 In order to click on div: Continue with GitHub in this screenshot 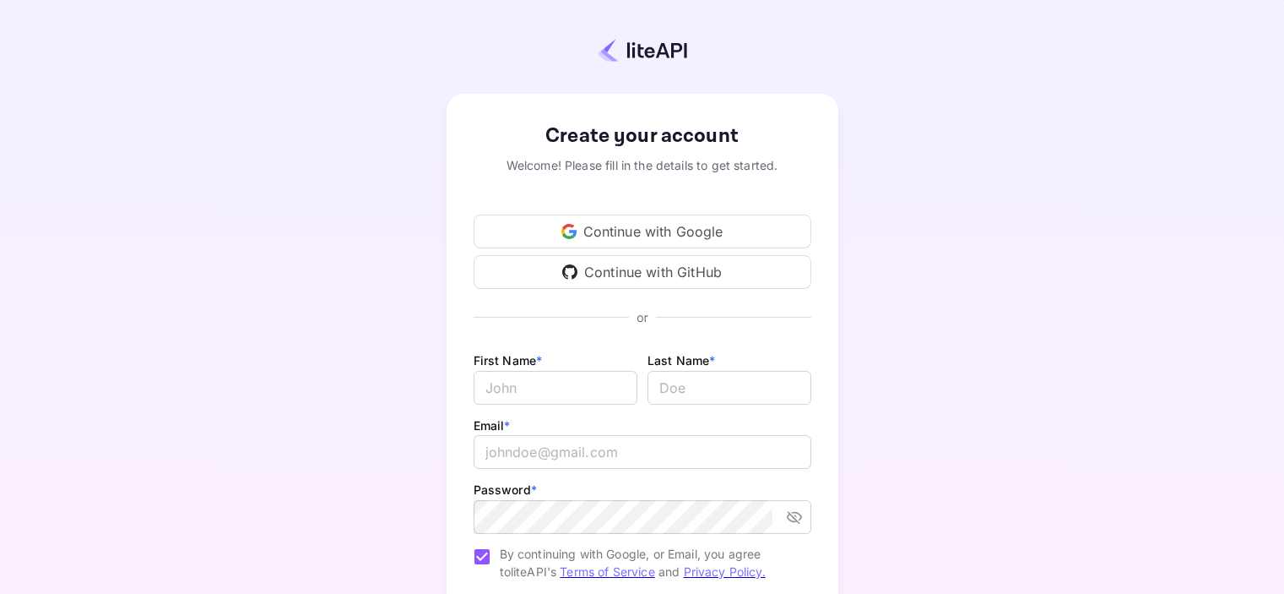, I will do `click(643, 272)`.